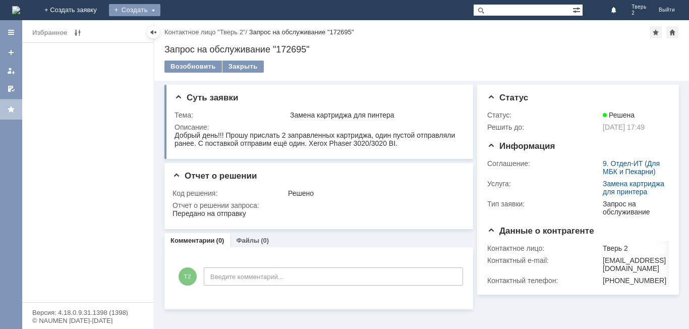  Describe the element at coordinates (543, 260) in the screenshot. I see `div: Контактный e-mail:` at that location.